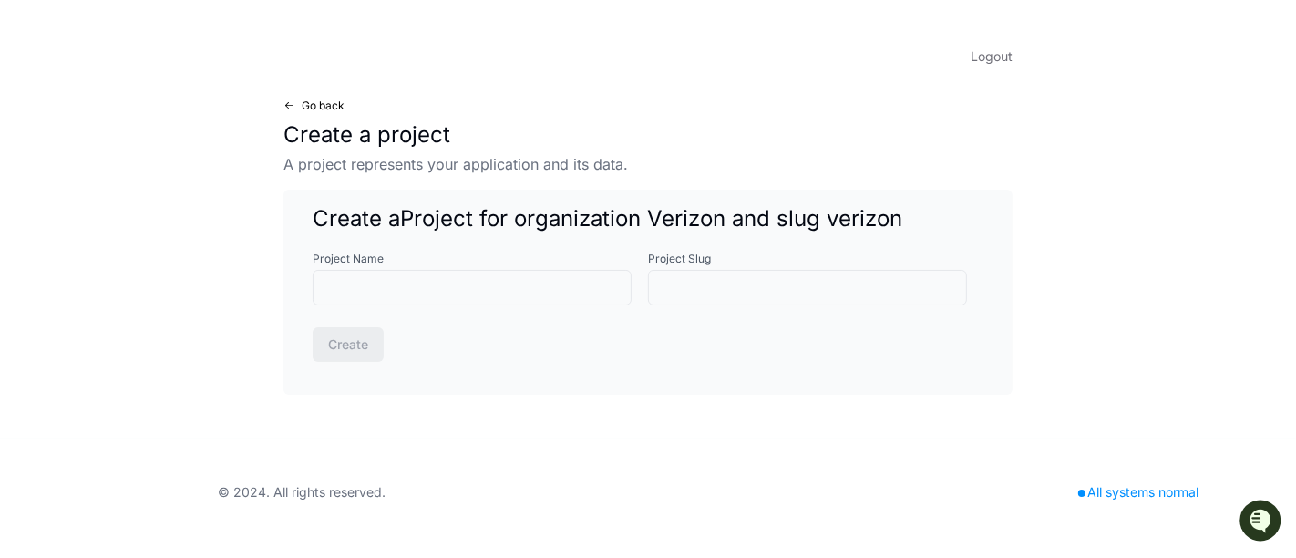  I want to click on div: Start new chat, so click(180, 145).